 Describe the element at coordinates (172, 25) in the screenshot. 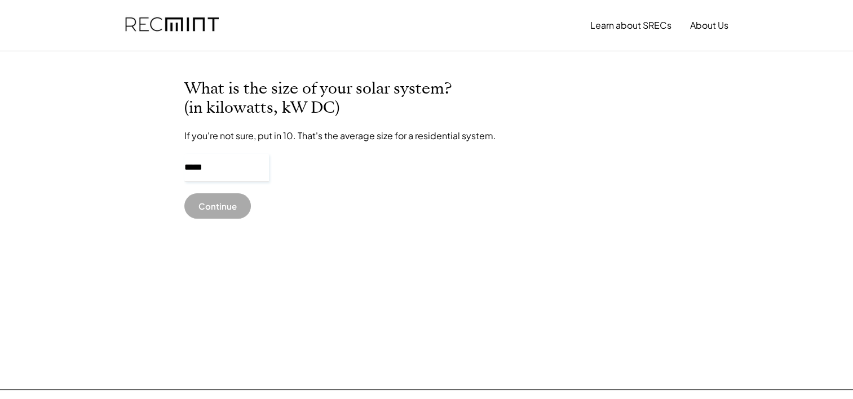

I see `img: recmint-logotype%403x.png` at that location.